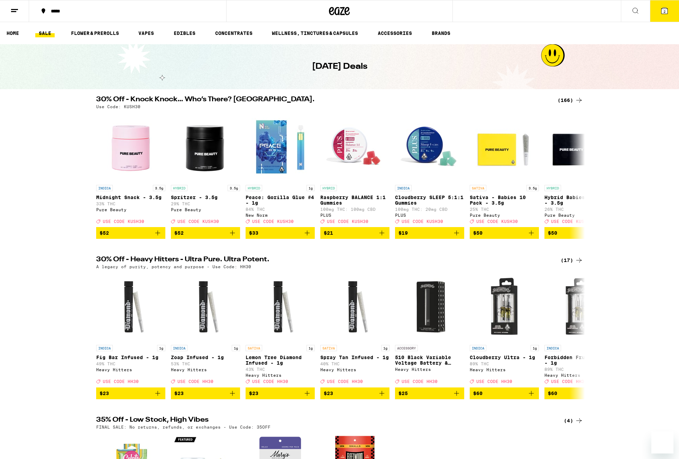 The width and height of the screenshot is (679, 459). What do you see at coordinates (355, 330) in the screenshot?
I see `a: Open page for Spray Tan Infused - 1g from Heavy Hitters` at bounding box center [355, 330].